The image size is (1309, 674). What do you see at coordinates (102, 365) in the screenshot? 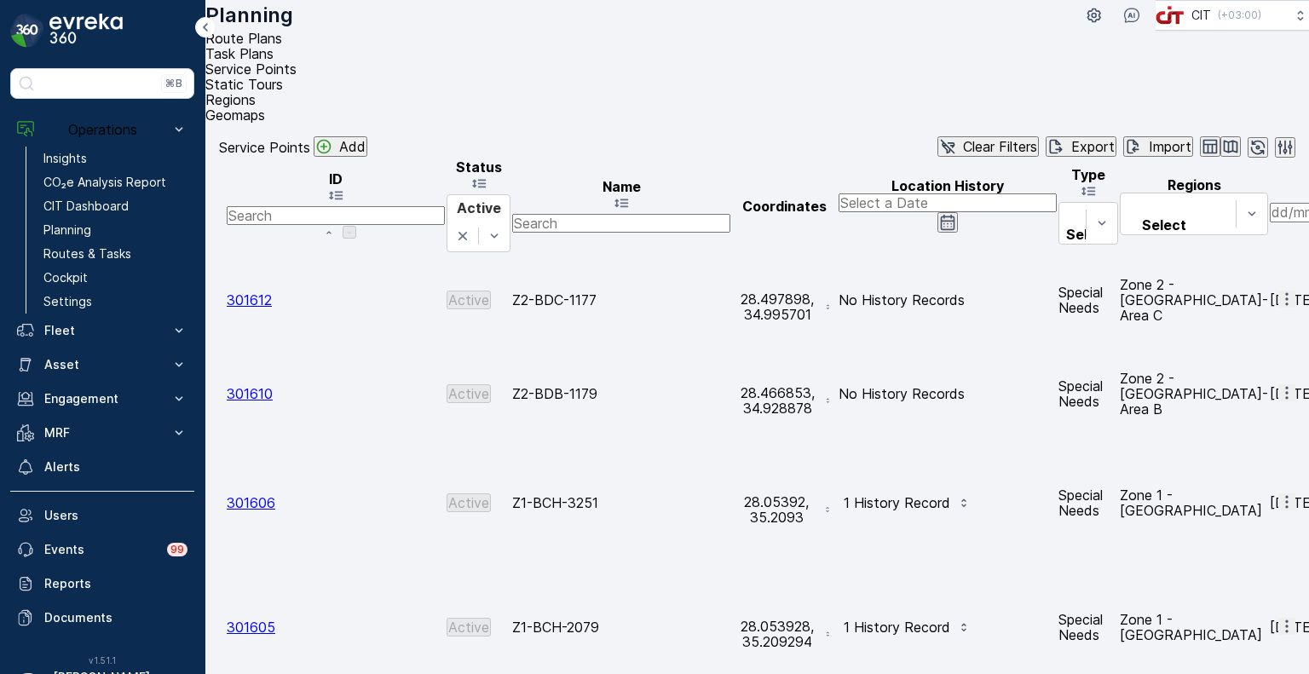
I see `button: Asset` at bounding box center [102, 365].